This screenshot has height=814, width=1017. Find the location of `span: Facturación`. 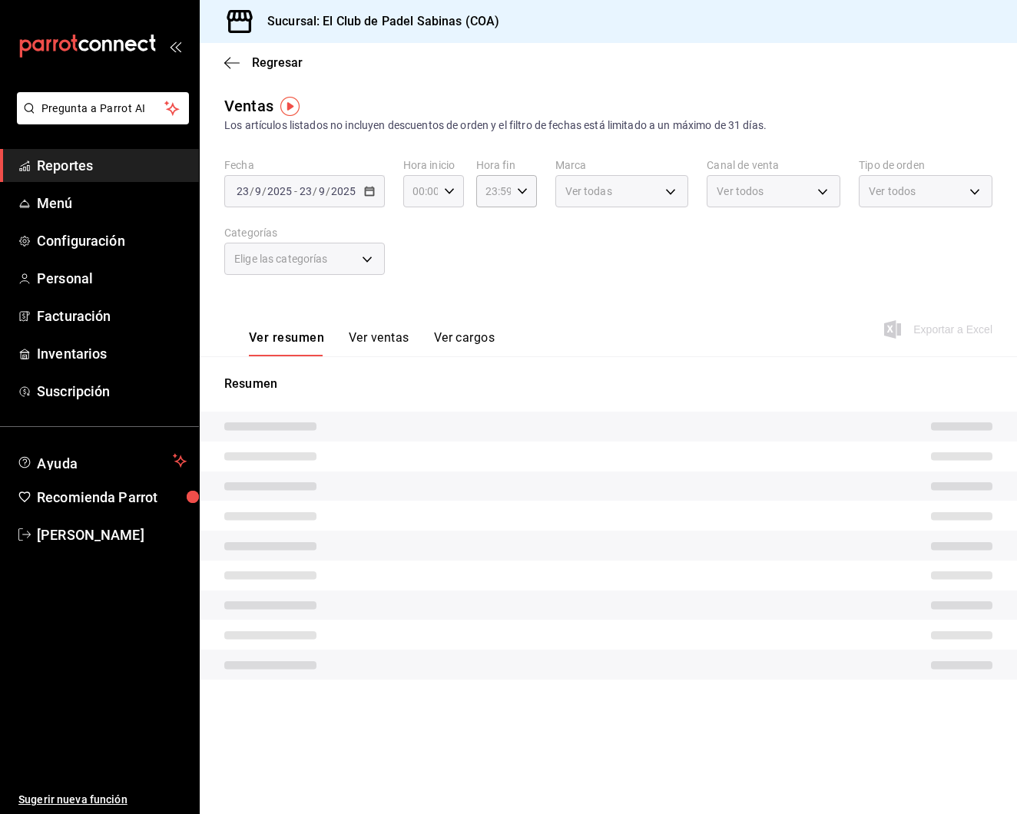

span: Facturación is located at coordinates (111, 316).